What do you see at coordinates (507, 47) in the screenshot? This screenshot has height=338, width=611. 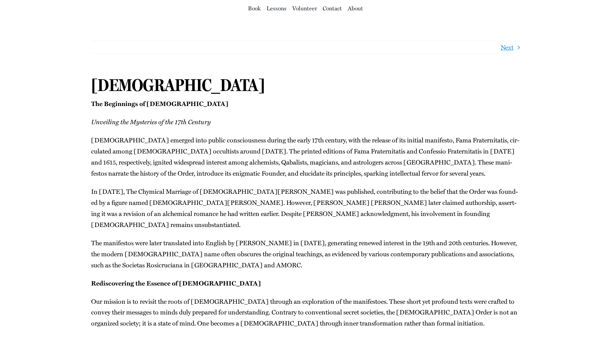 I see `a: Next` at bounding box center [507, 47].